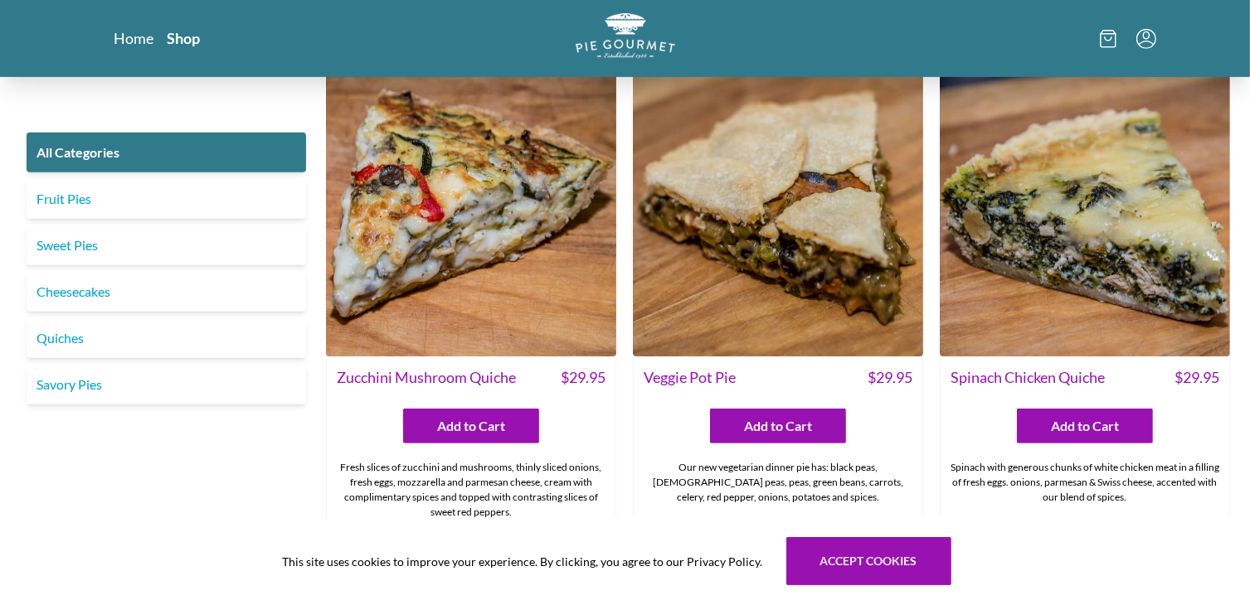 The height and width of the screenshot is (605, 1250). Describe the element at coordinates (166, 292) in the screenshot. I see `a: Cheesecakes` at that location.